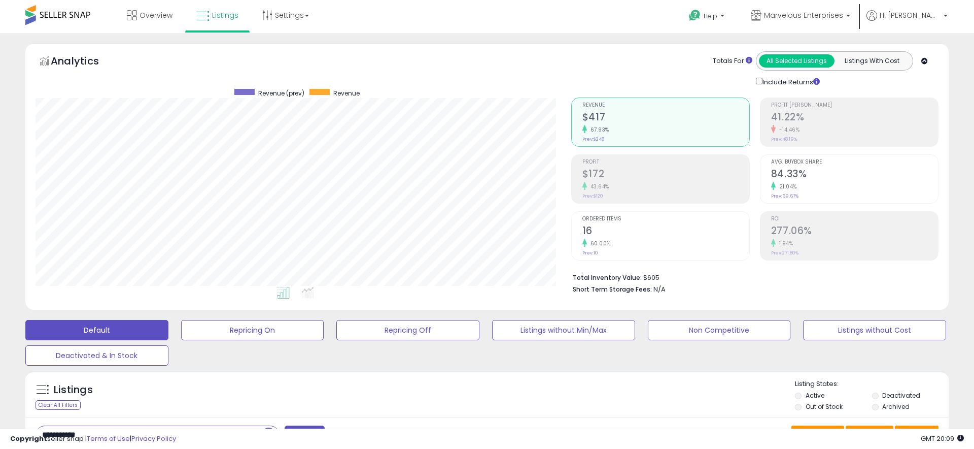 The height and width of the screenshot is (449, 974). What do you see at coordinates (854, 175) in the screenshot?
I see `h2: 84.33%` at bounding box center [854, 175].